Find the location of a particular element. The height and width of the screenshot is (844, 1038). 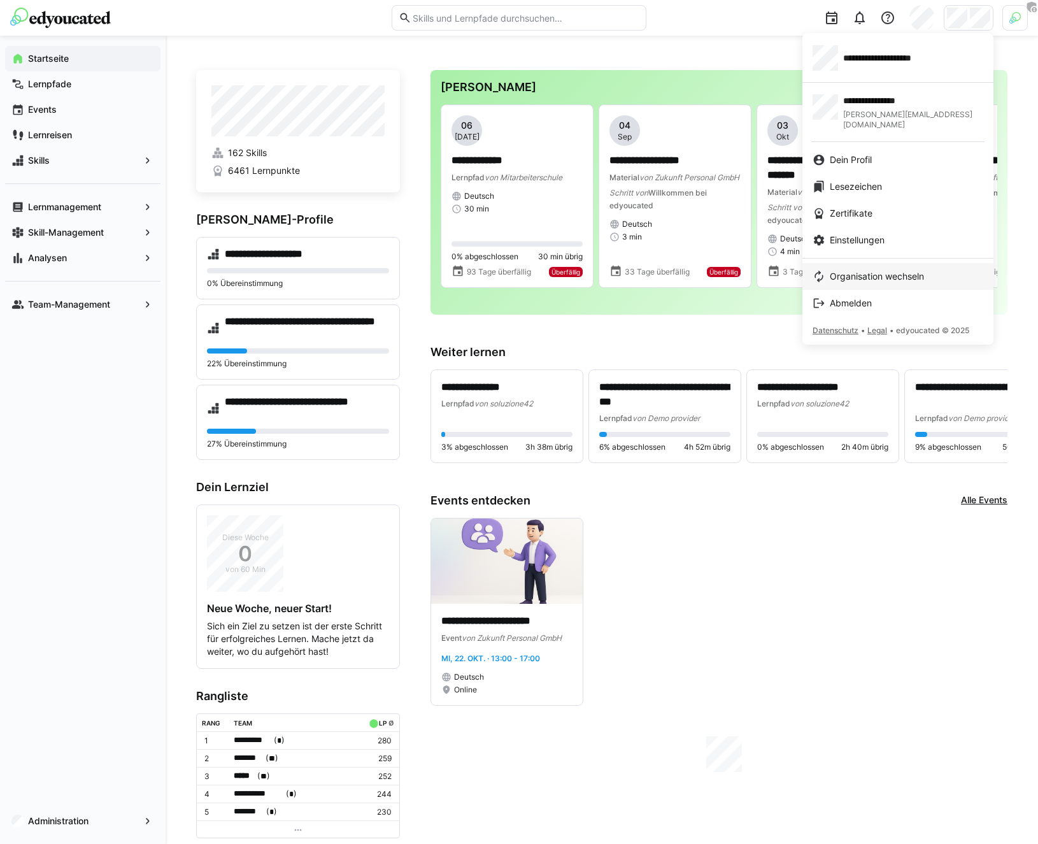

span: Dein Profil is located at coordinates (851, 160).